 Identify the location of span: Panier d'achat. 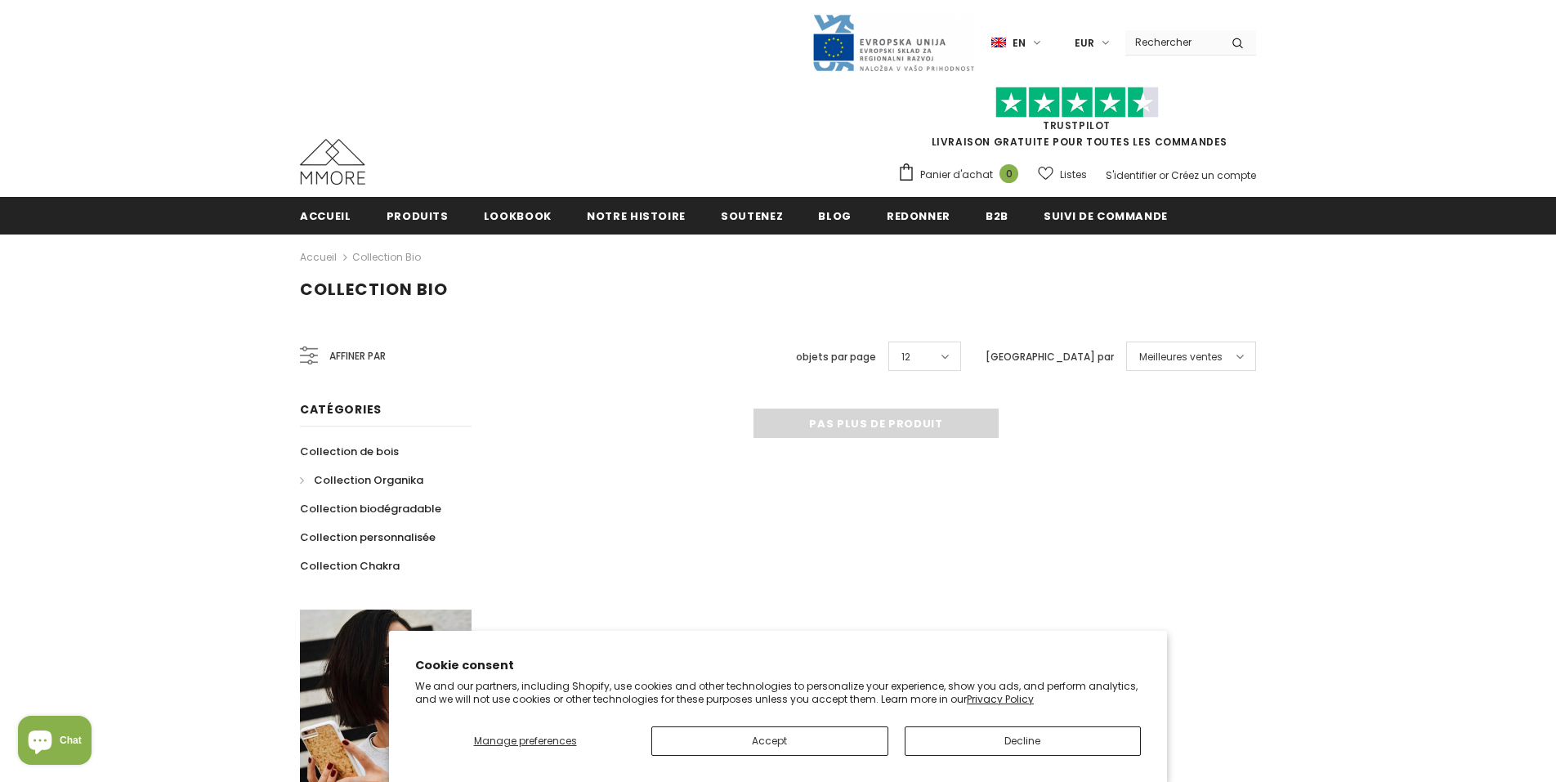
(956, 175).